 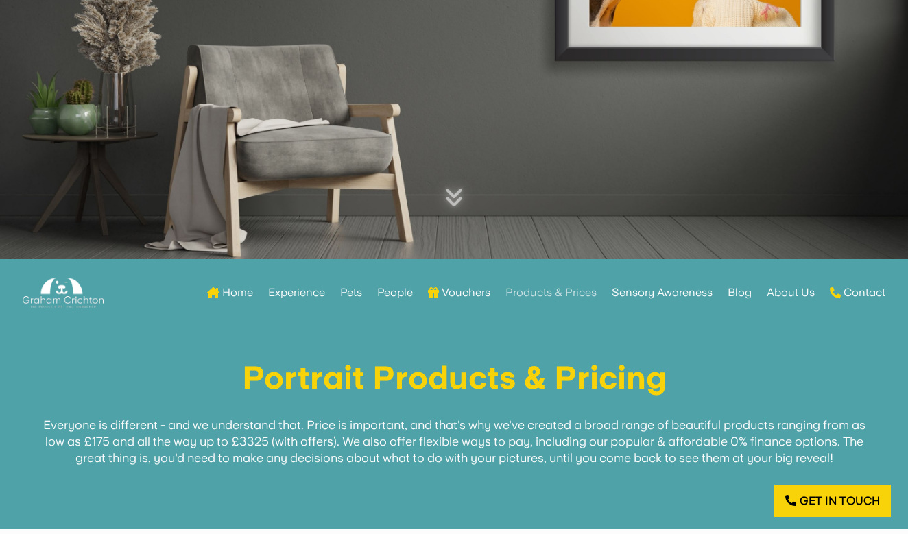 What do you see at coordinates (790, 293) in the screenshot?
I see `a: About Us` at bounding box center [790, 293].